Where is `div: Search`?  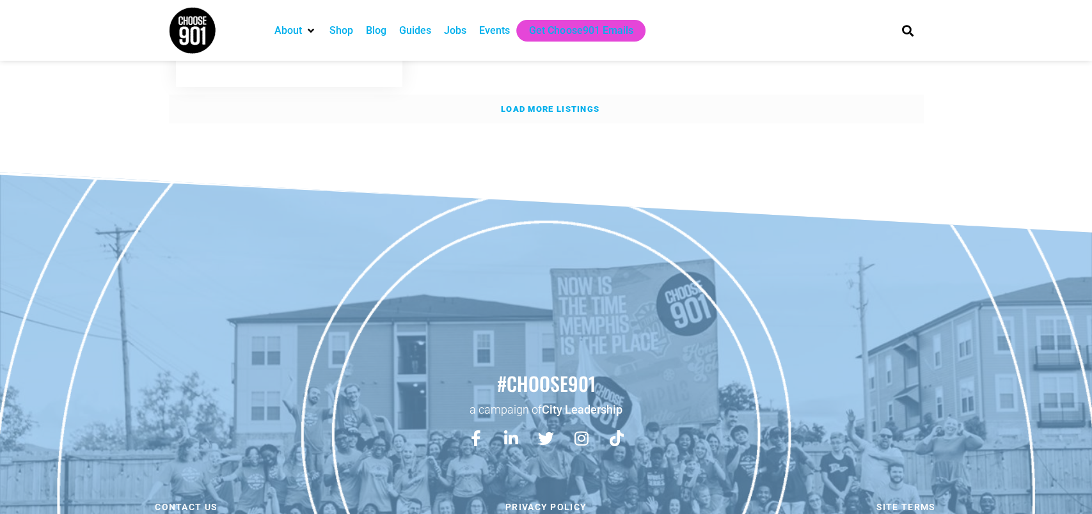 div: Search is located at coordinates (907, 30).